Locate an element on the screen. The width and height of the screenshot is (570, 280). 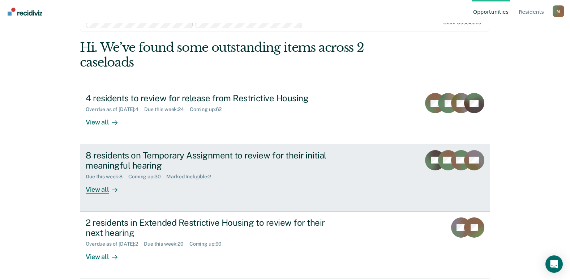
div: Due this week : 20 is located at coordinates (167, 244).